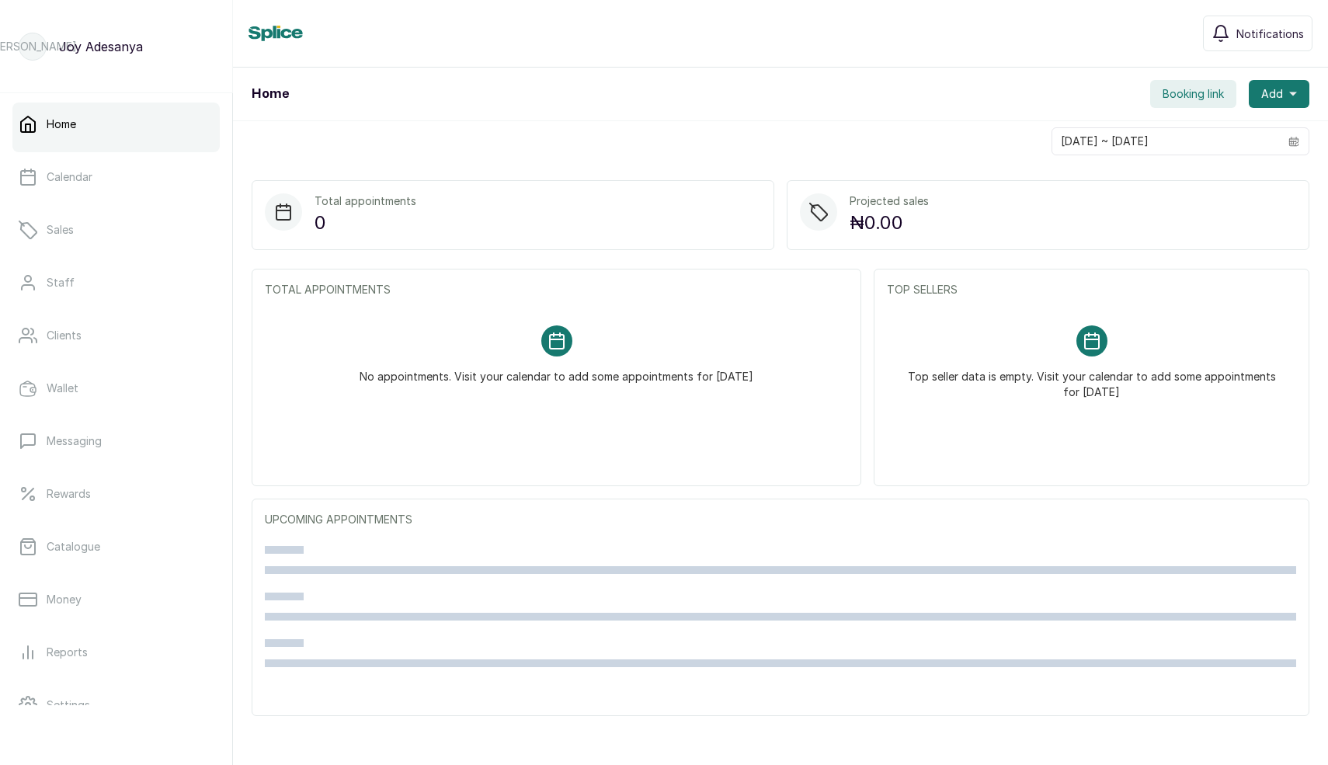  Describe the element at coordinates (67, 652) in the screenshot. I see `p: Reports` at that location.